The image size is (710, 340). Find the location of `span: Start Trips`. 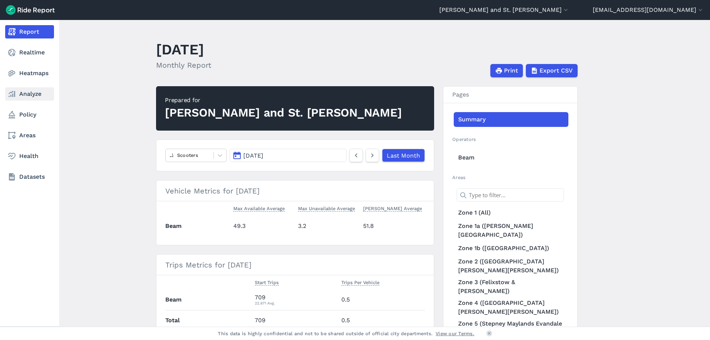

span: Start Trips is located at coordinates (266, 282).